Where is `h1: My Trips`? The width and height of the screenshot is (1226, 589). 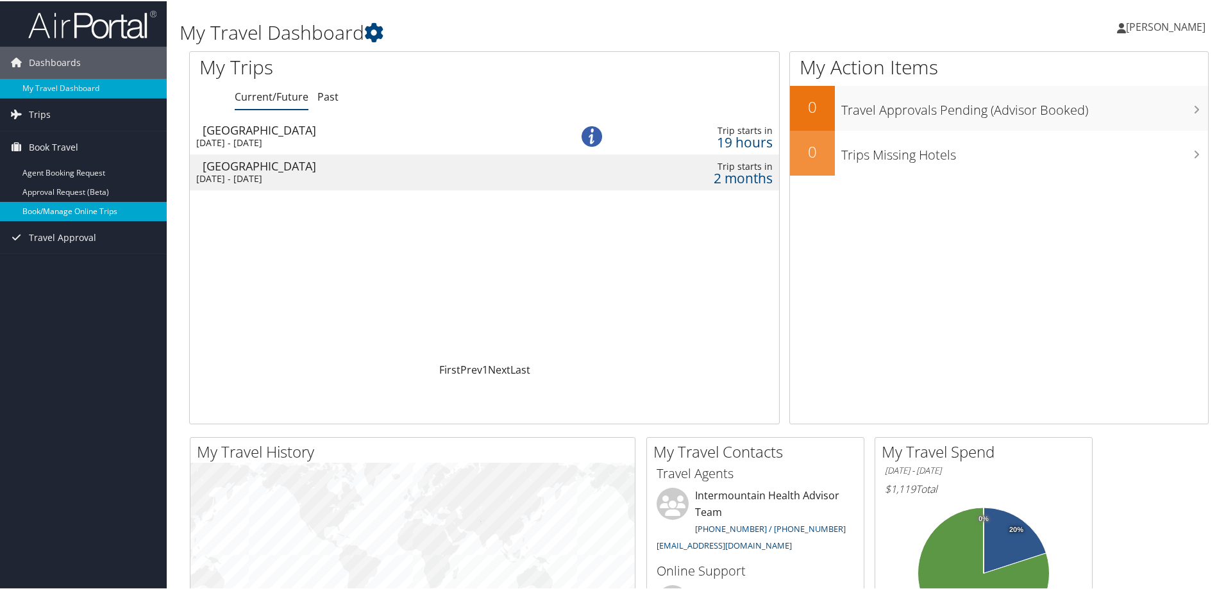 h1: My Trips is located at coordinates (362, 66).